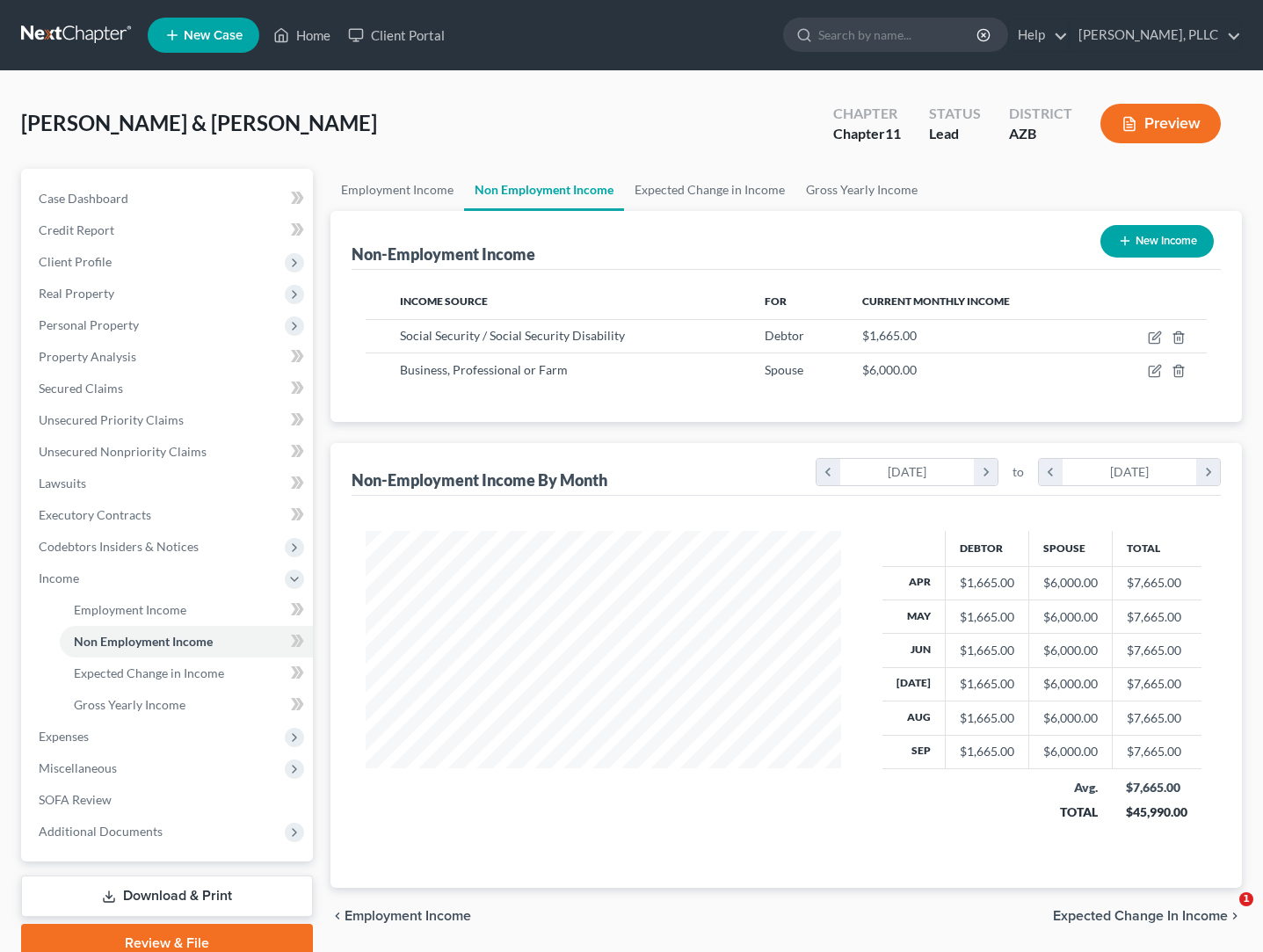  Describe the element at coordinates (986, 548) in the screenshot. I see `th: Debtor` at that location.